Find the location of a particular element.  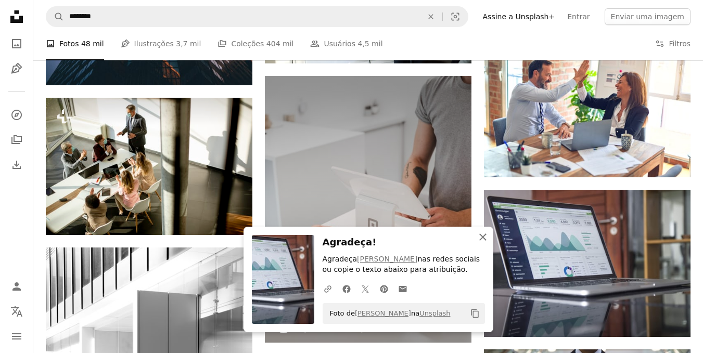

a: Vista aérea em grupo multiétnico de empresários trabalhando juntos e preparando novo projeto em u... is located at coordinates (149, 166).